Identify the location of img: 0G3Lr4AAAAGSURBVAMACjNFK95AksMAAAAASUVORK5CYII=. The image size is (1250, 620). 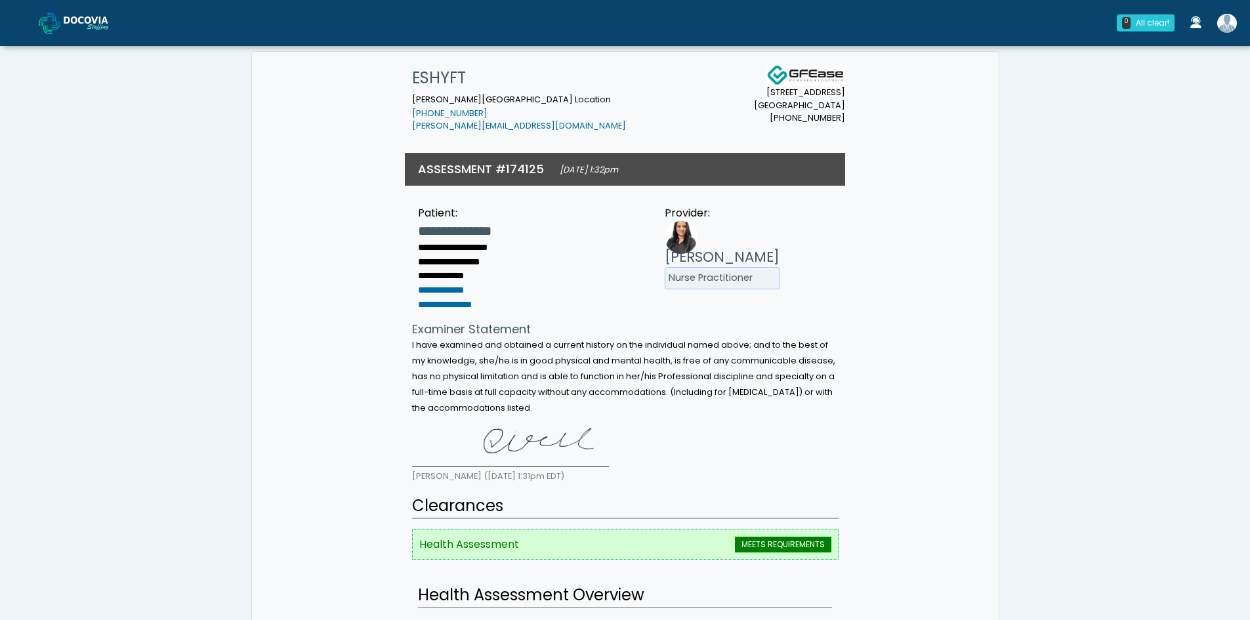
(511, 444).